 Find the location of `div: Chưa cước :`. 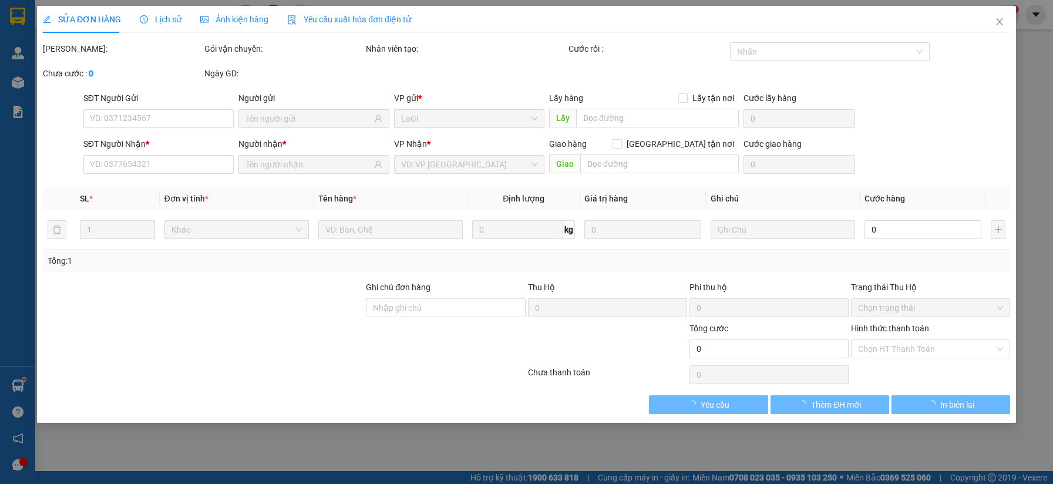

div: Chưa cước : is located at coordinates (122, 73).